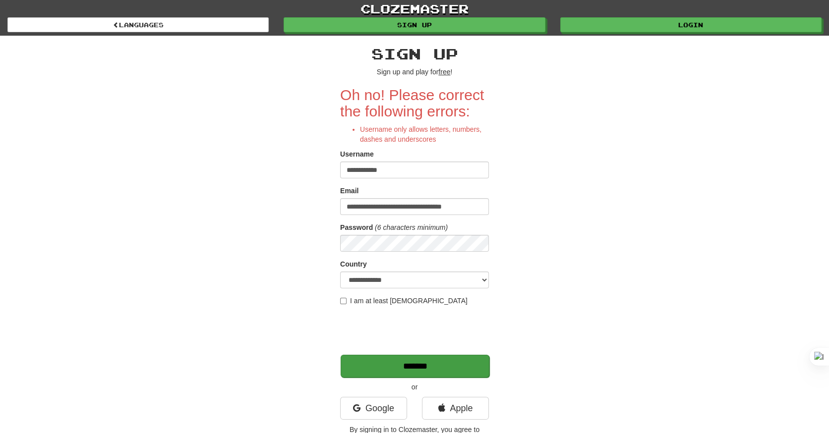 The height and width of the screenshot is (433, 829). What do you see at coordinates (414, 54) in the screenshot?
I see `h2: Sign up` at bounding box center [414, 54].